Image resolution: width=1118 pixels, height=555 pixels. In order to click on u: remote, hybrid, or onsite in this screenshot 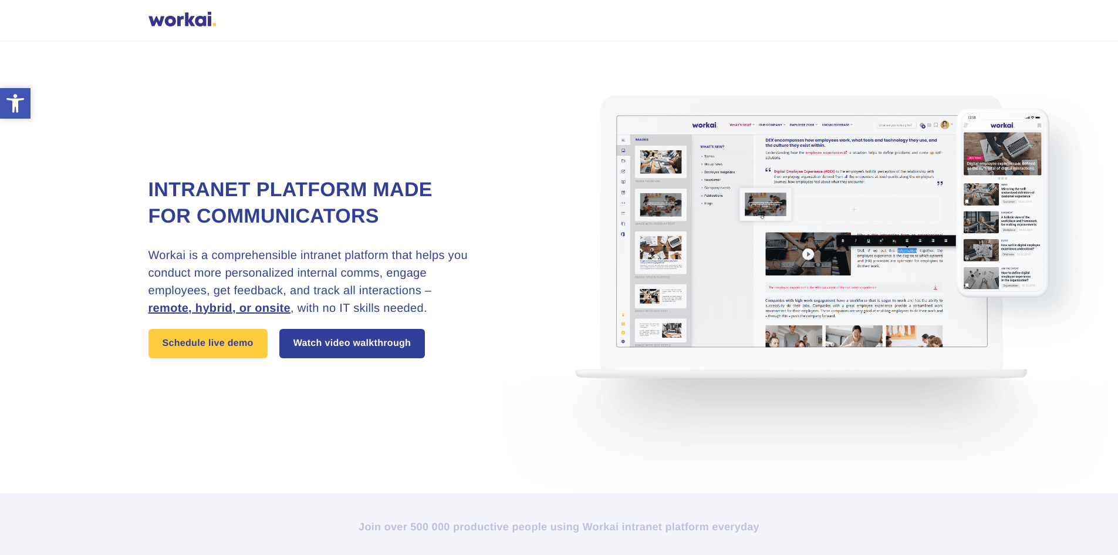, I will do `click(220, 308)`.